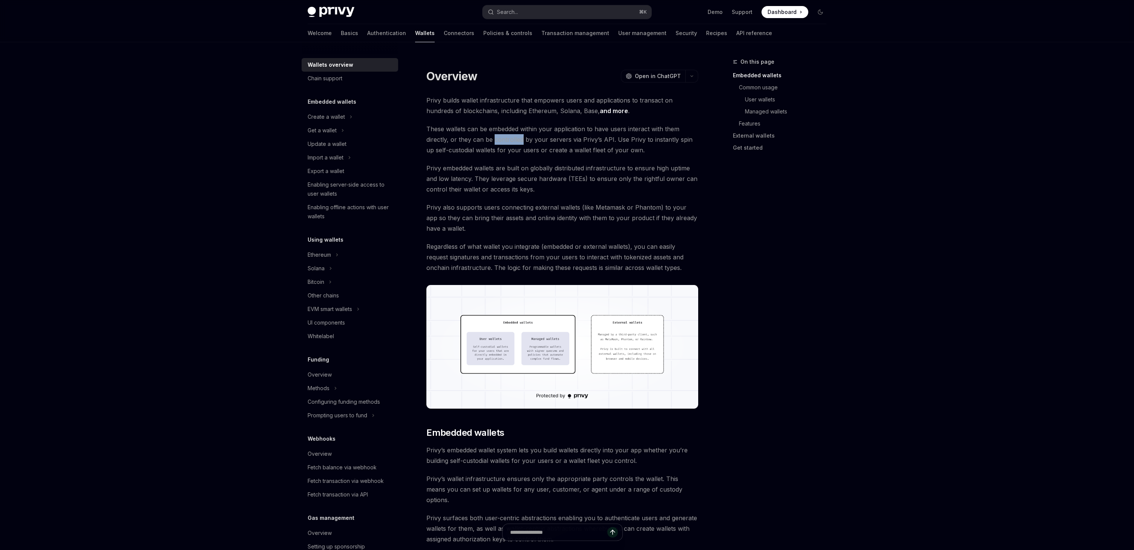 Image resolution: width=1134 pixels, height=550 pixels. What do you see at coordinates (350, 295) in the screenshot?
I see `a: Other chains` at bounding box center [350, 295].